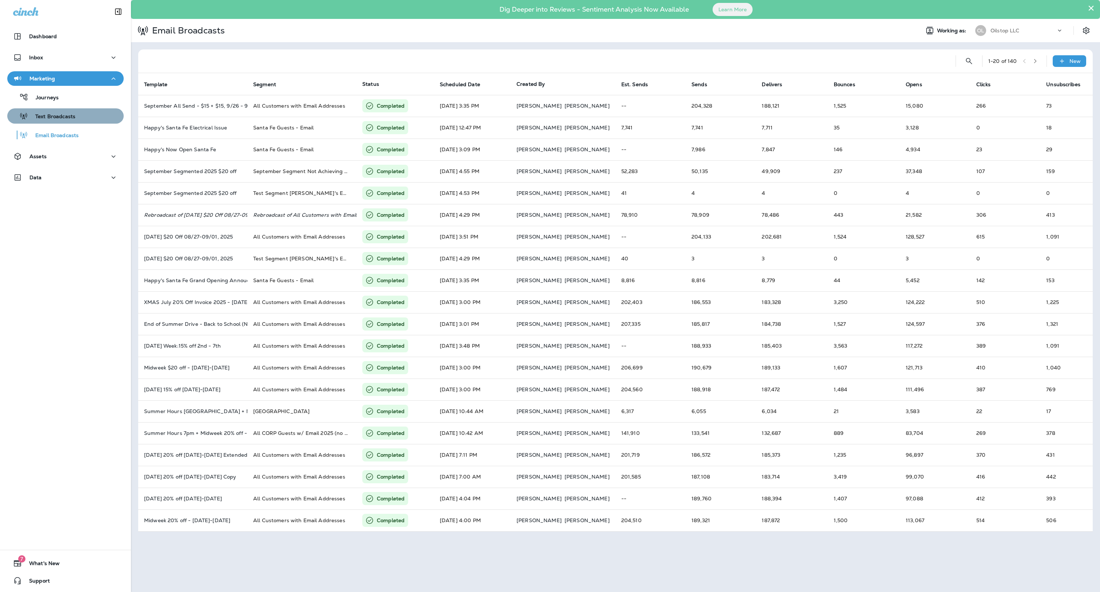 This screenshot has width=1100, height=592. I want to click on p: Summer Hours Tucson + Midweek 20% off - June 3-4th 2025, so click(193, 411).